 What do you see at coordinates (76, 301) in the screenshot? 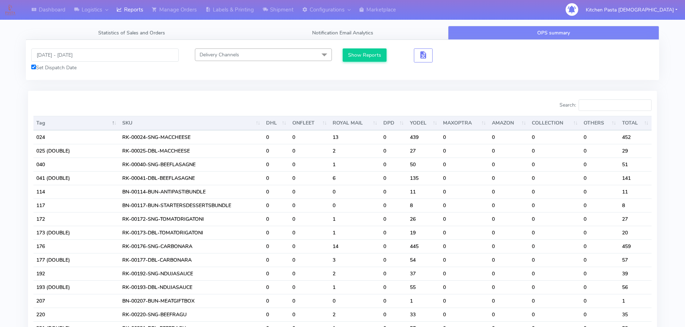
I see `td: 207` at bounding box center [76, 301].